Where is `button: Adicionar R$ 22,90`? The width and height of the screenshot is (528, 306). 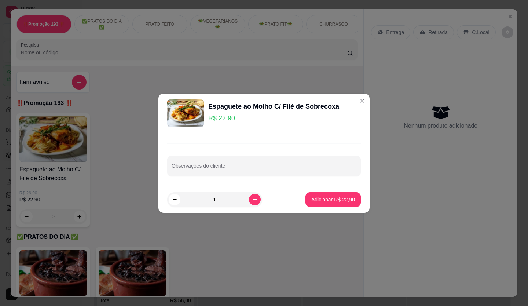 button: Adicionar R$ 22,90 is located at coordinates (333, 199).